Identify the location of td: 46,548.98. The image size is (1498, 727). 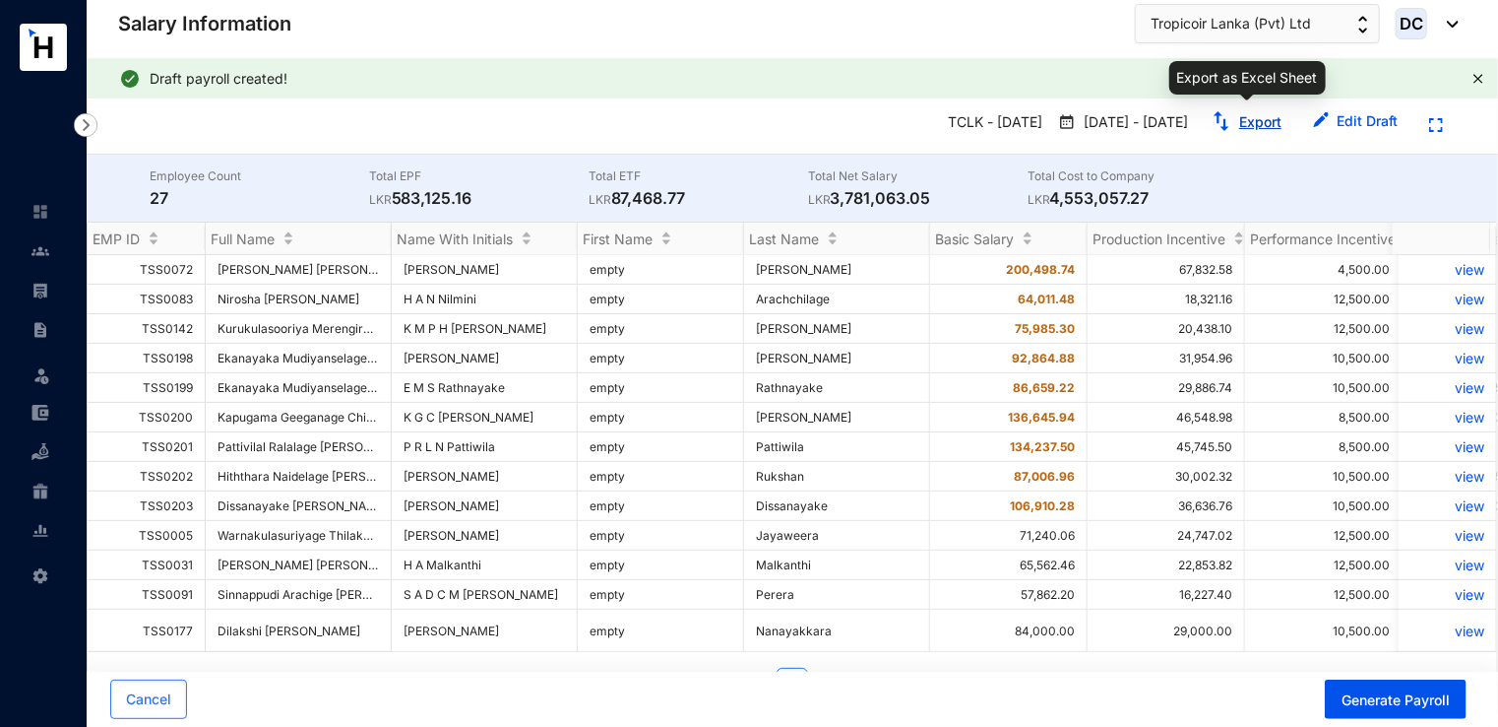
(1167, 417).